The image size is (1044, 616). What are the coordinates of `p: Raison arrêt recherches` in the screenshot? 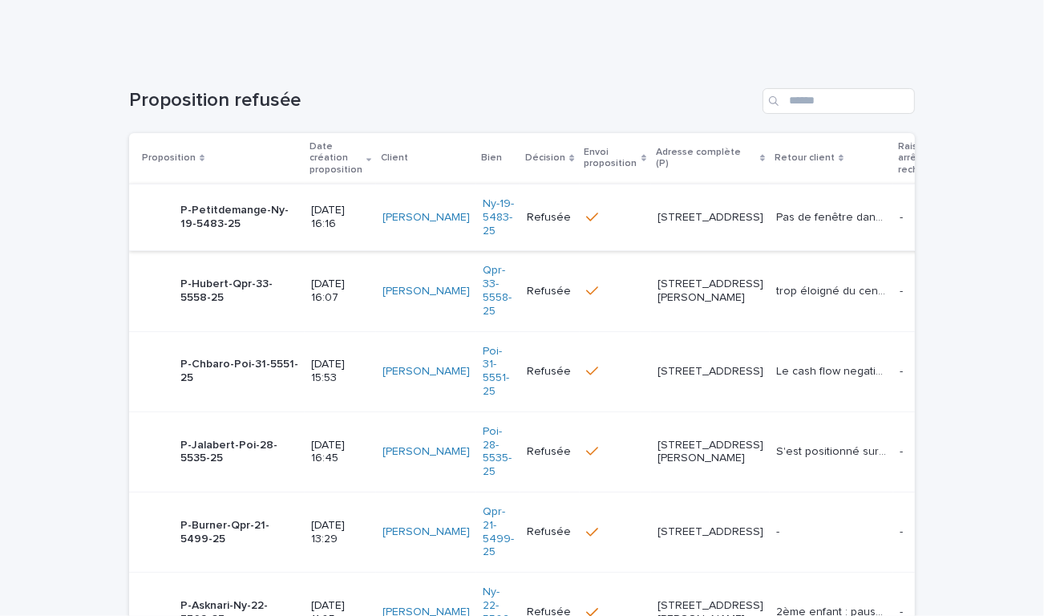 It's located at (924, 158).